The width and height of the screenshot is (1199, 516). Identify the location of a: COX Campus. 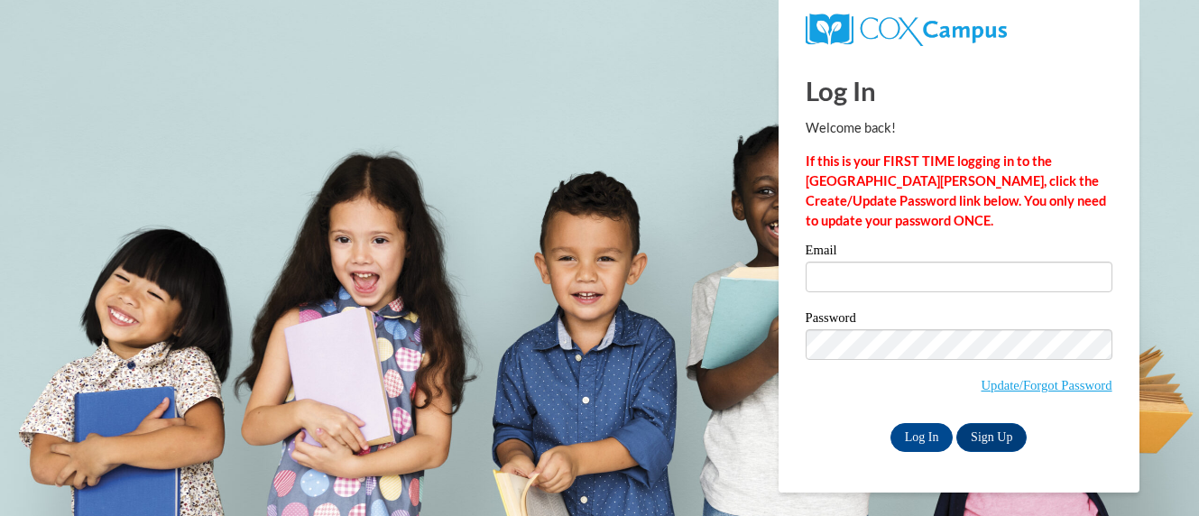
(906, 28).